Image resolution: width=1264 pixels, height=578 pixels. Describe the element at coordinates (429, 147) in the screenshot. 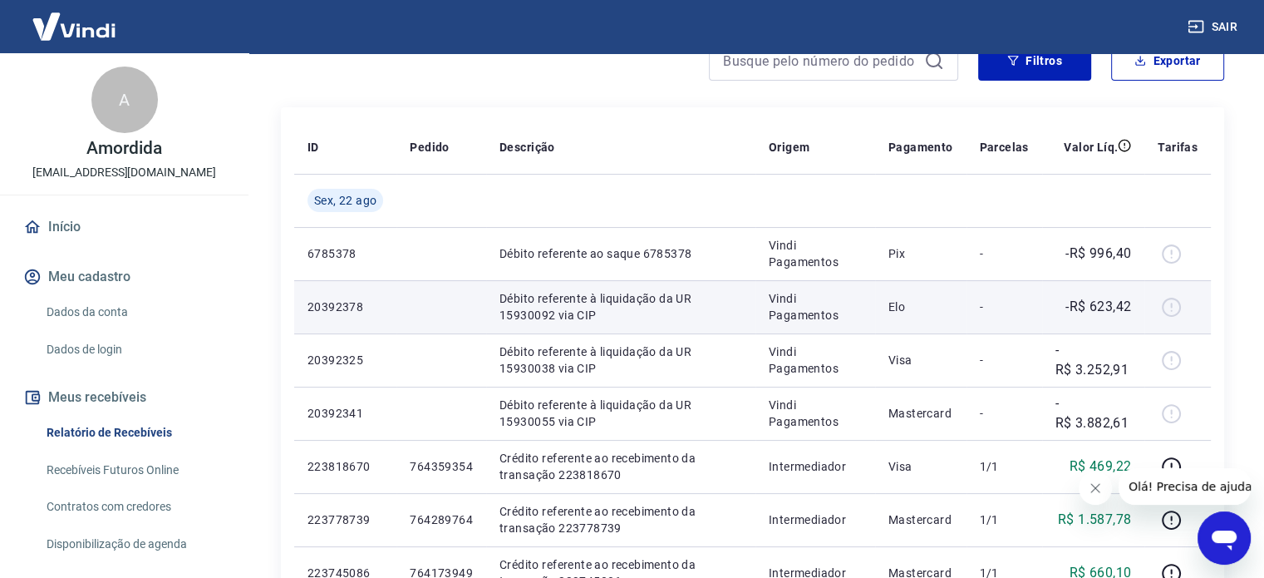

I see `p: Pedido` at that location.